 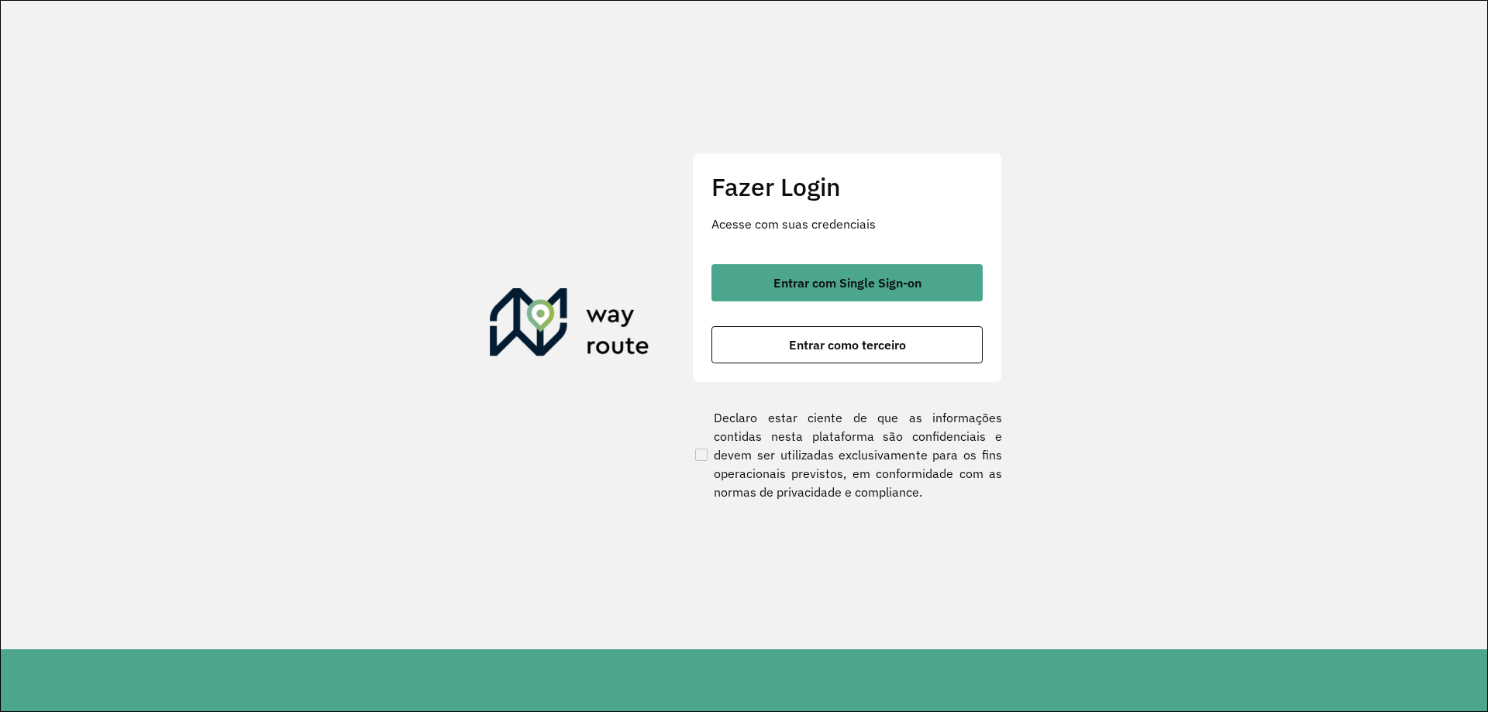 I want to click on p: Acesse com suas credenciais, so click(x=847, y=224).